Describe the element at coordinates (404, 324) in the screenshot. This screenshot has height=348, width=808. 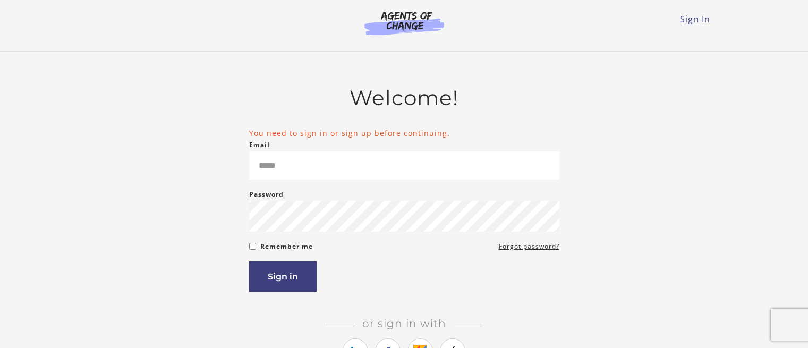
I see `span: Or sign in with` at that location.